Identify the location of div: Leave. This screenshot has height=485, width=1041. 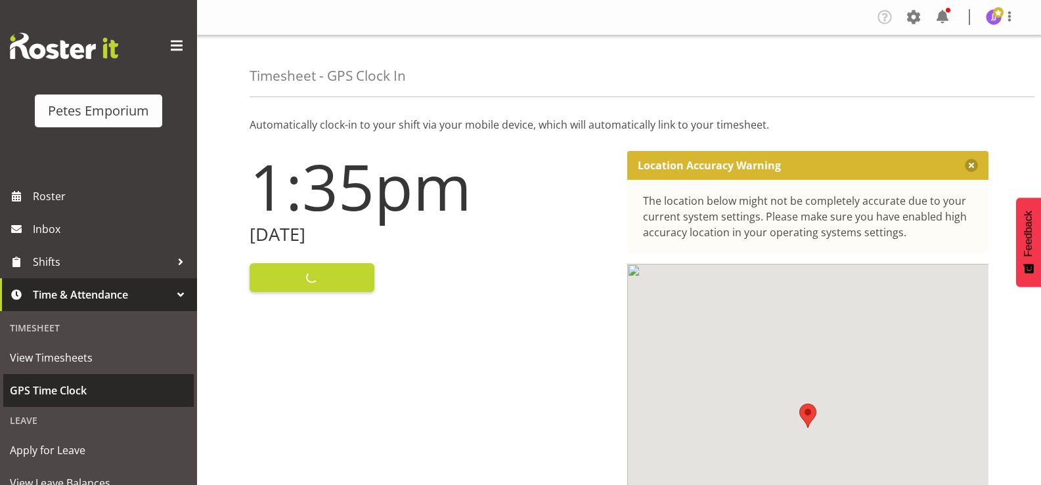
(99, 420).